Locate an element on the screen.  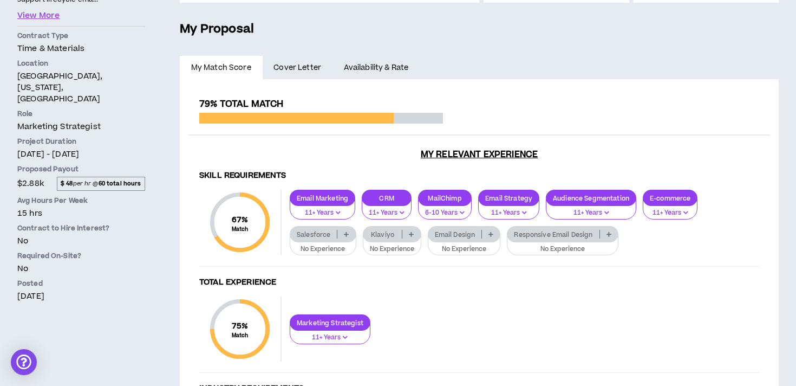
p: Responsive Email Design is located at coordinates (553, 234).